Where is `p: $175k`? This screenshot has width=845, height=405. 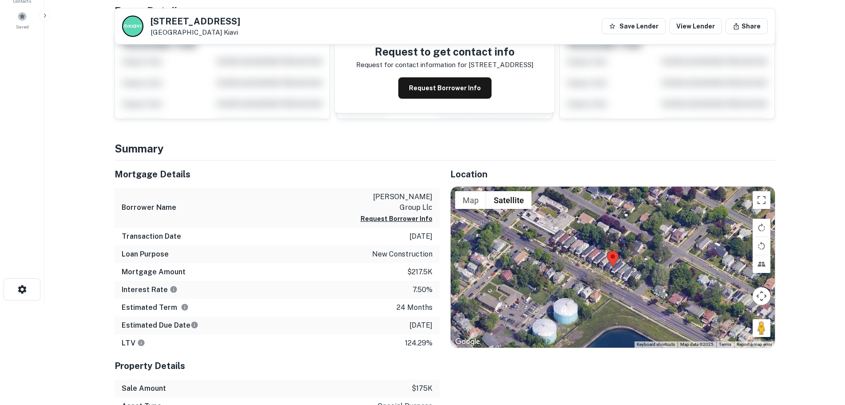 p: $175k is located at coordinates (422, 388).